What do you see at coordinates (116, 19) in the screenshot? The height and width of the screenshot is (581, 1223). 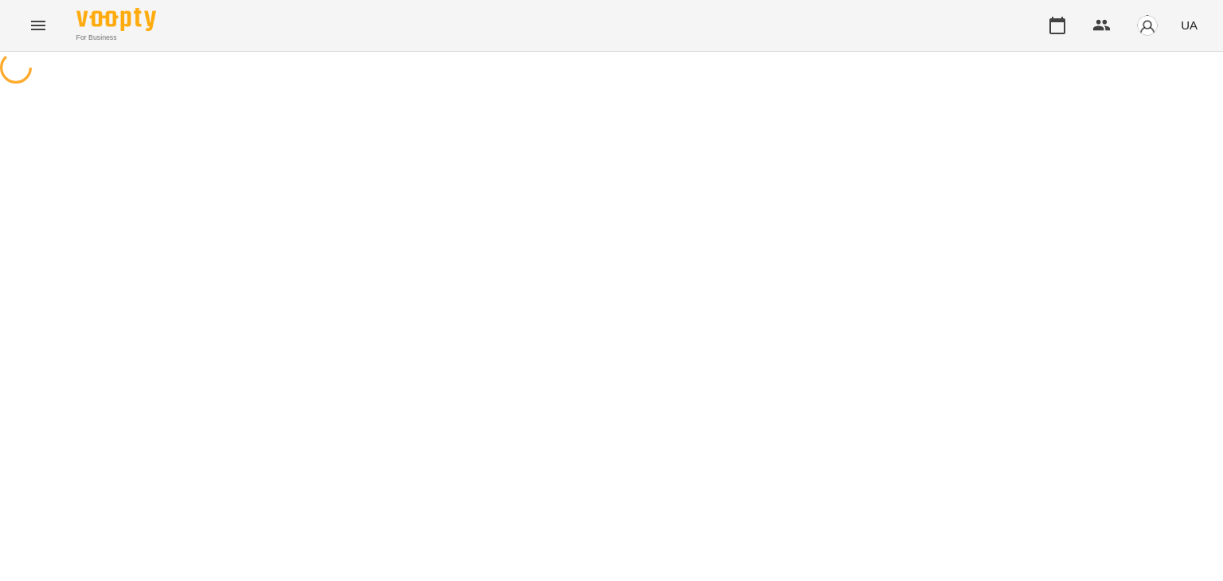 I see `img: Voopty Logo` at bounding box center [116, 19].